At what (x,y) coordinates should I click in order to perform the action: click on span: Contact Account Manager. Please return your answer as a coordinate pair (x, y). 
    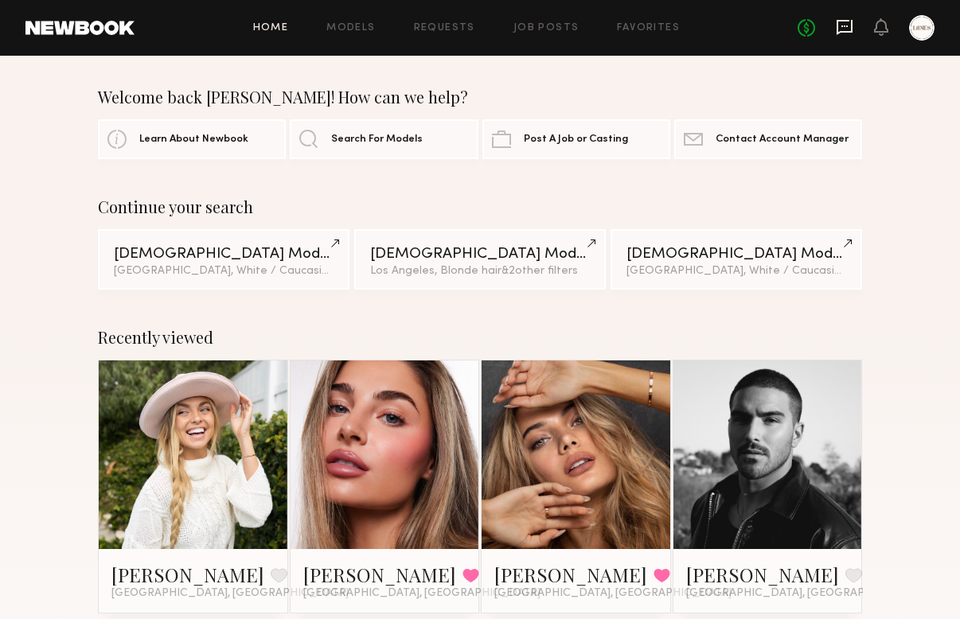
    Looking at the image, I should click on (781, 139).